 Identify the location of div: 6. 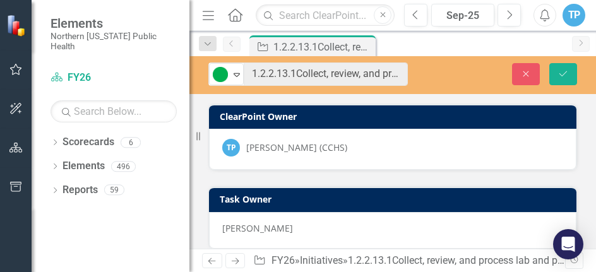
(131, 142).